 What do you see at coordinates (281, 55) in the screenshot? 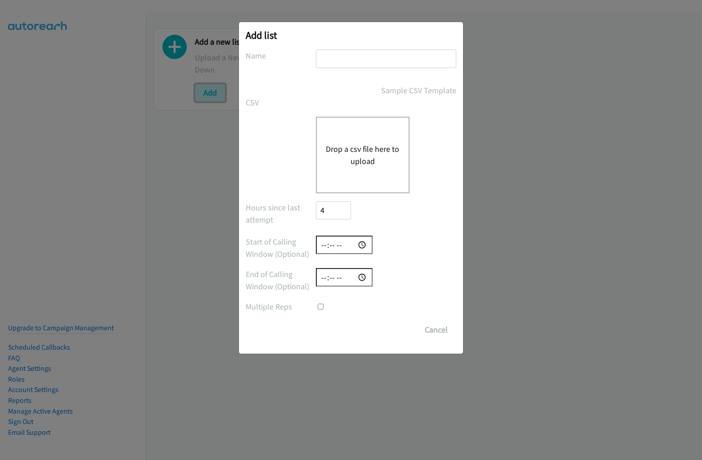
I see `label: Name` at bounding box center [281, 55].